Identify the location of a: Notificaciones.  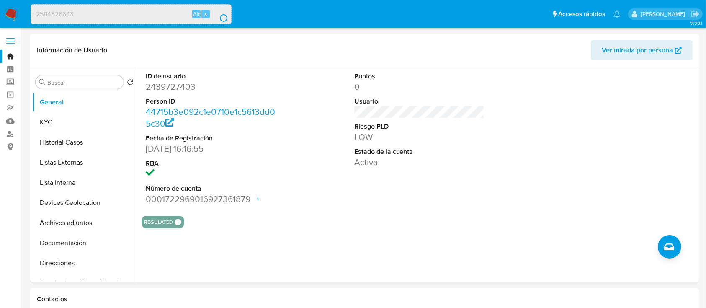
(617, 14).